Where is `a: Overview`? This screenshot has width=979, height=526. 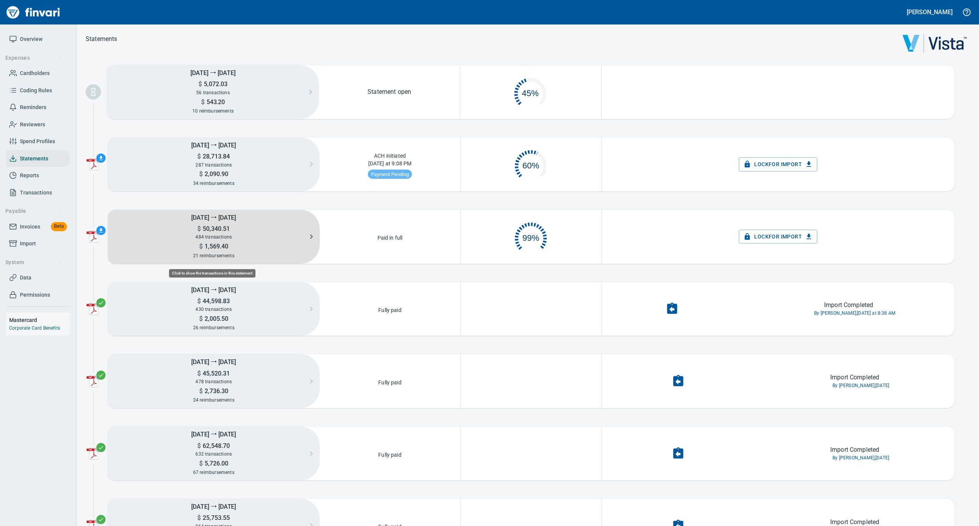
a: Overview is located at coordinates (38, 39).